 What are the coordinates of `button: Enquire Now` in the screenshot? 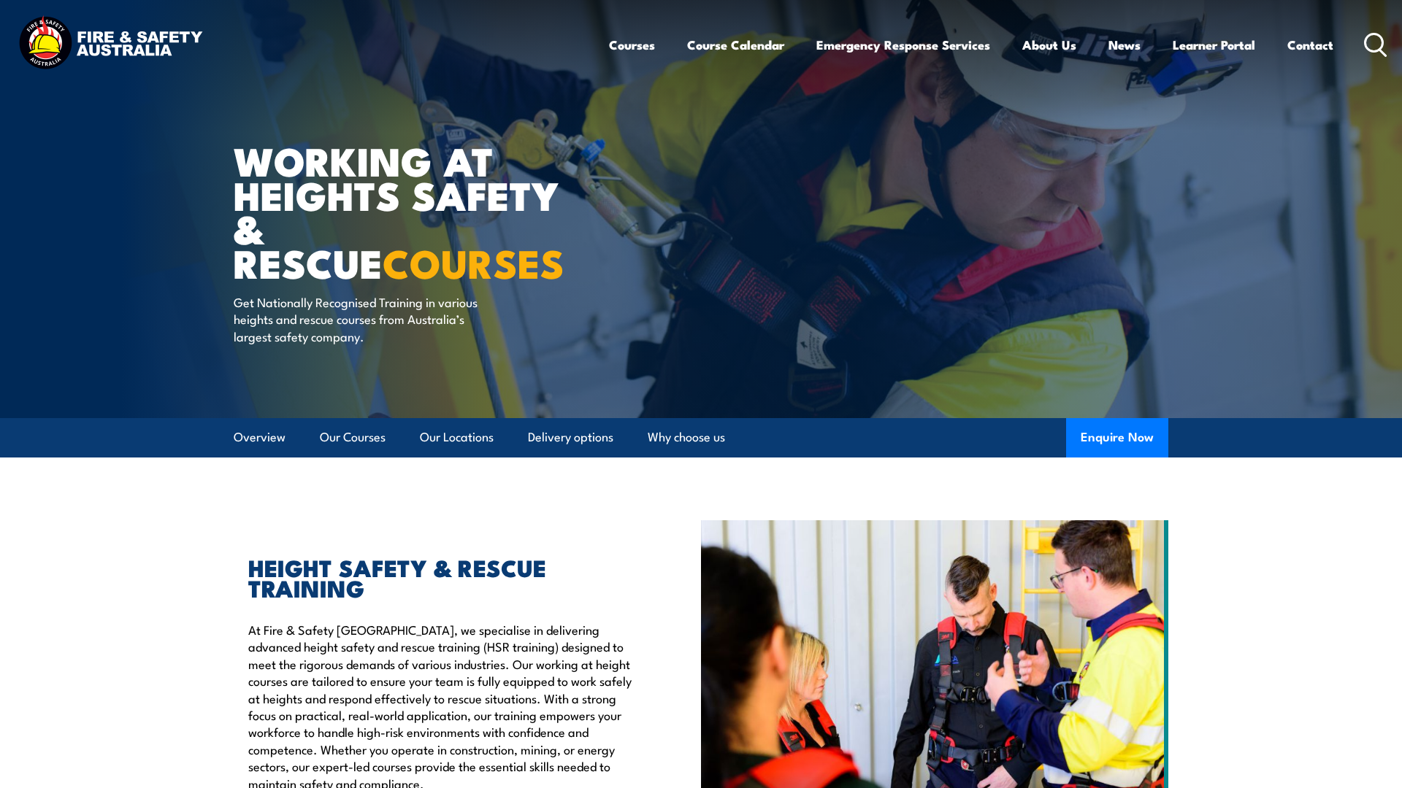 It's located at (1117, 438).